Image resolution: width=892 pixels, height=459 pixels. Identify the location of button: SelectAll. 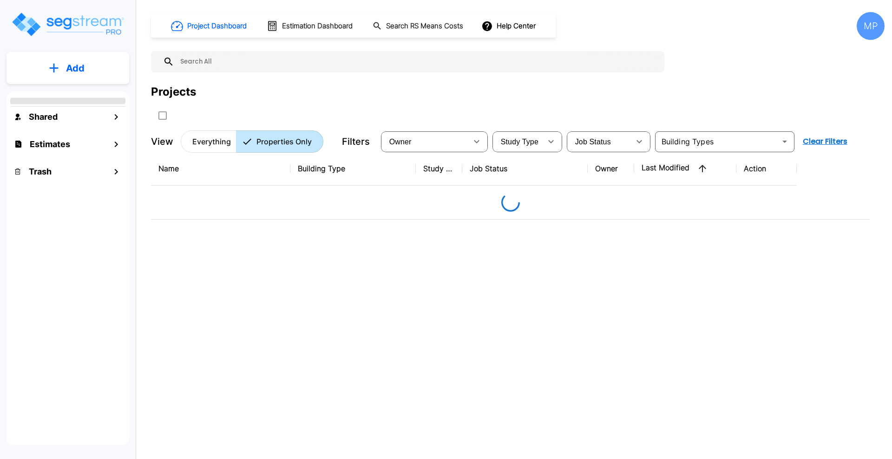
(163, 116).